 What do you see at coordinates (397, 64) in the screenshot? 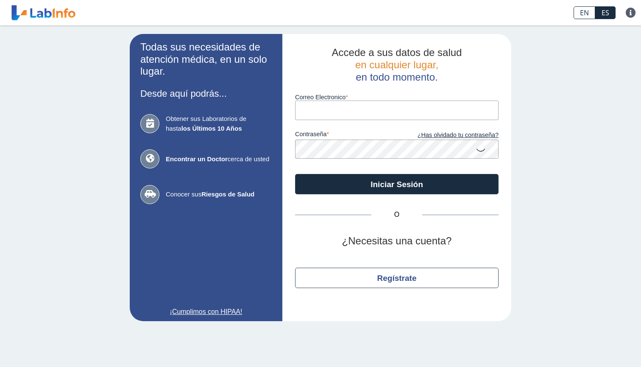
I see `span: en cualquier lugar,` at bounding box center [397, 64].